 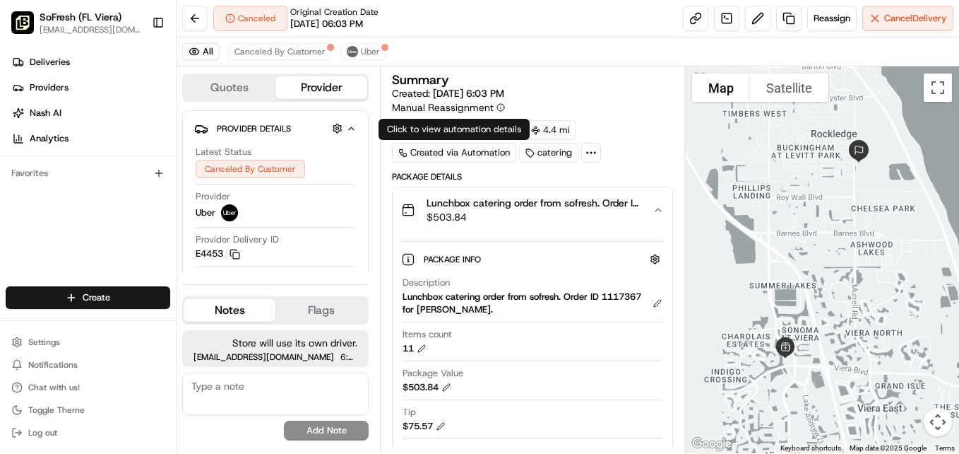 What do you see at coordinates (321, 88) in the screenshot?
I see `button: Provider` at bounding box center [321, 88].